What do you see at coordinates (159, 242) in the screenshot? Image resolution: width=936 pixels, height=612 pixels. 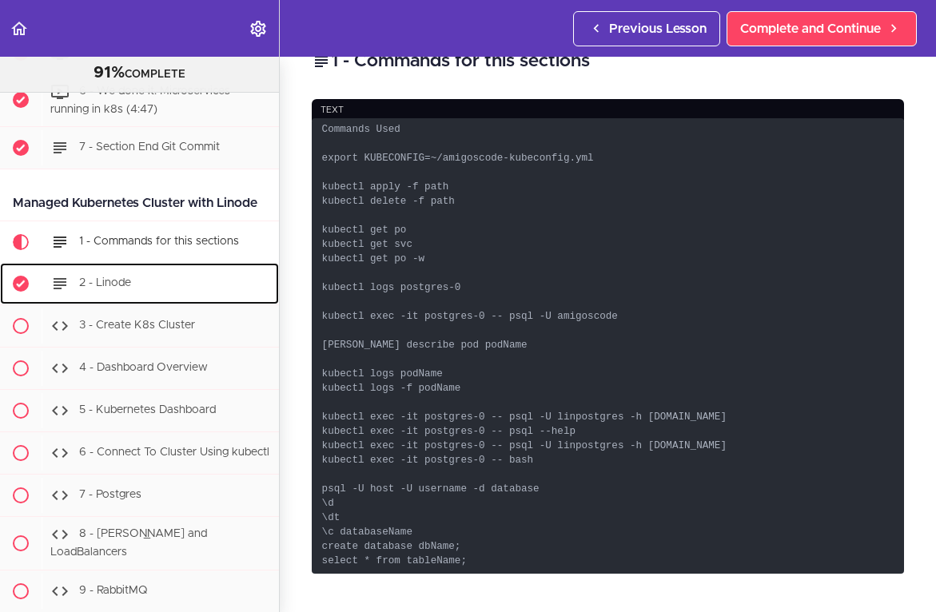 I see `span: 1 - Commands for this sections` at bounding box center [159, 242].